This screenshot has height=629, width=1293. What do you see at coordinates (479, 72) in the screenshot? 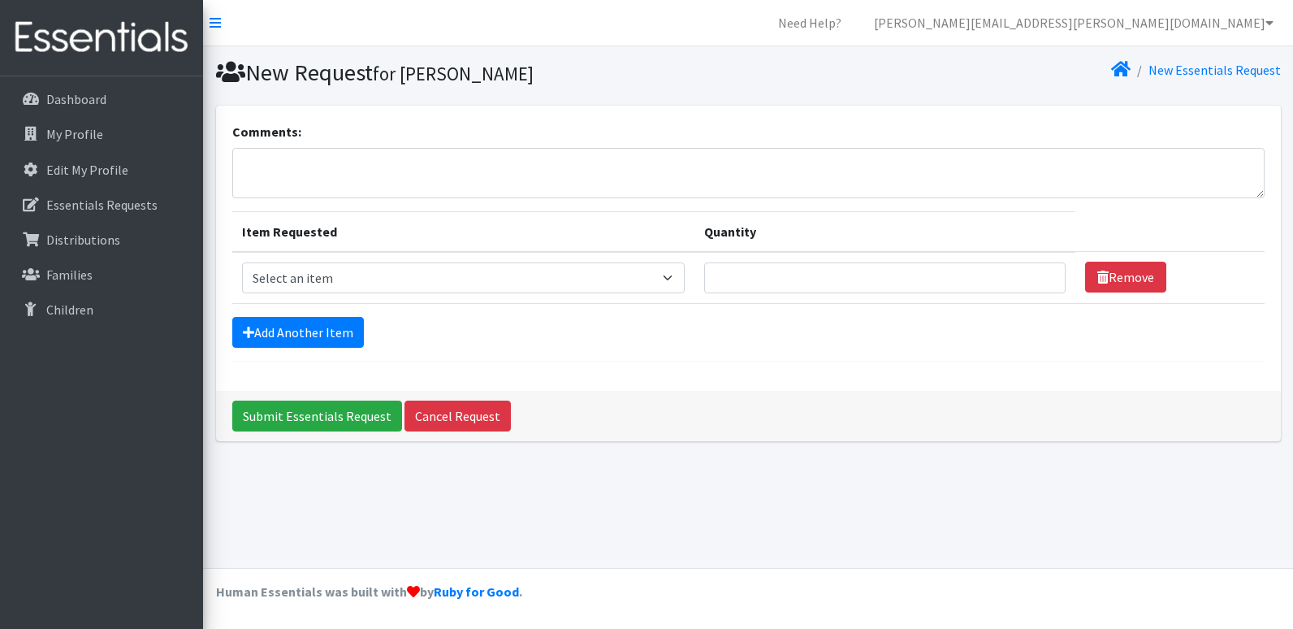
I see `h1: New Request` at bounding box center [479, 72].